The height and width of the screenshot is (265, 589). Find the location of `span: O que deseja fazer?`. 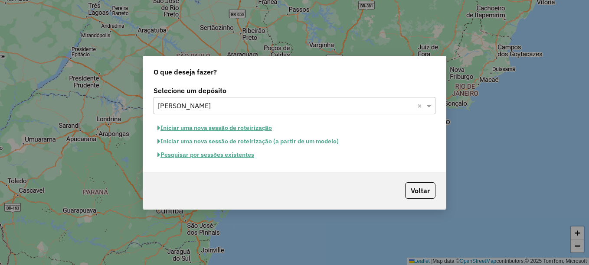

span: O que deseja fazer? is located at coordinates (185, 72).